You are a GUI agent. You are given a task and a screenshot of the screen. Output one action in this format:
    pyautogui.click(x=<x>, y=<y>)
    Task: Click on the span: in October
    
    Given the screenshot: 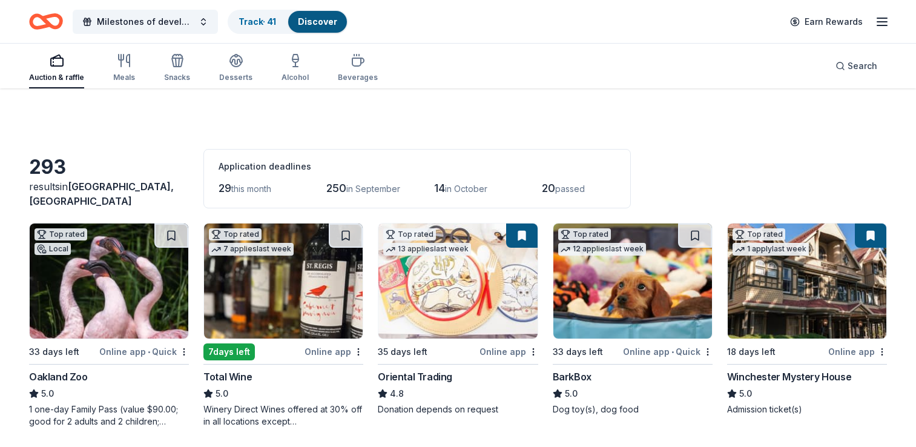 What is the action you would take?
    pyautogui.click(x=466, y=188)
    